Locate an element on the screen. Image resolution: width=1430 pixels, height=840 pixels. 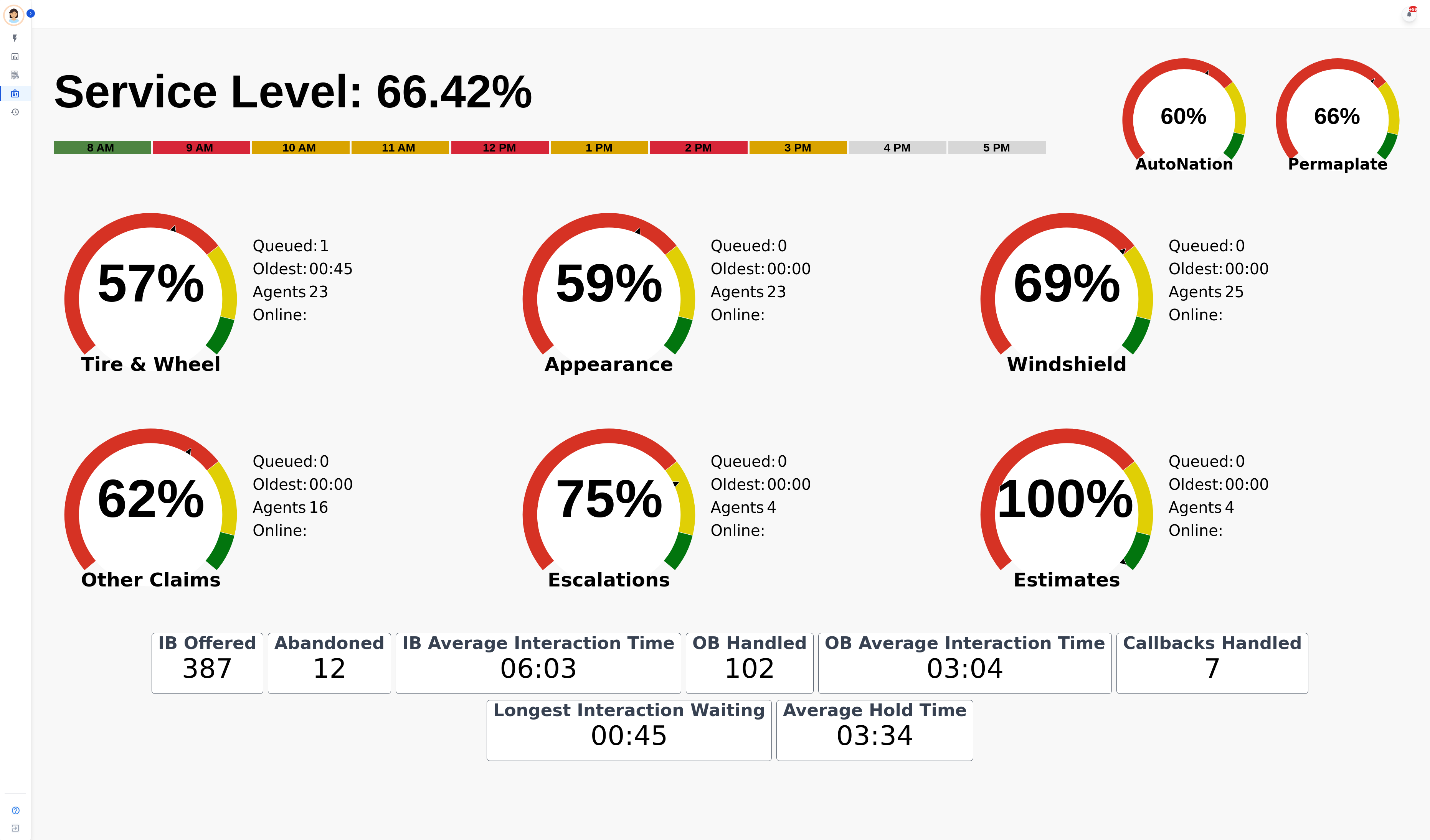
span: 16 is located at coordinates (319, 519).